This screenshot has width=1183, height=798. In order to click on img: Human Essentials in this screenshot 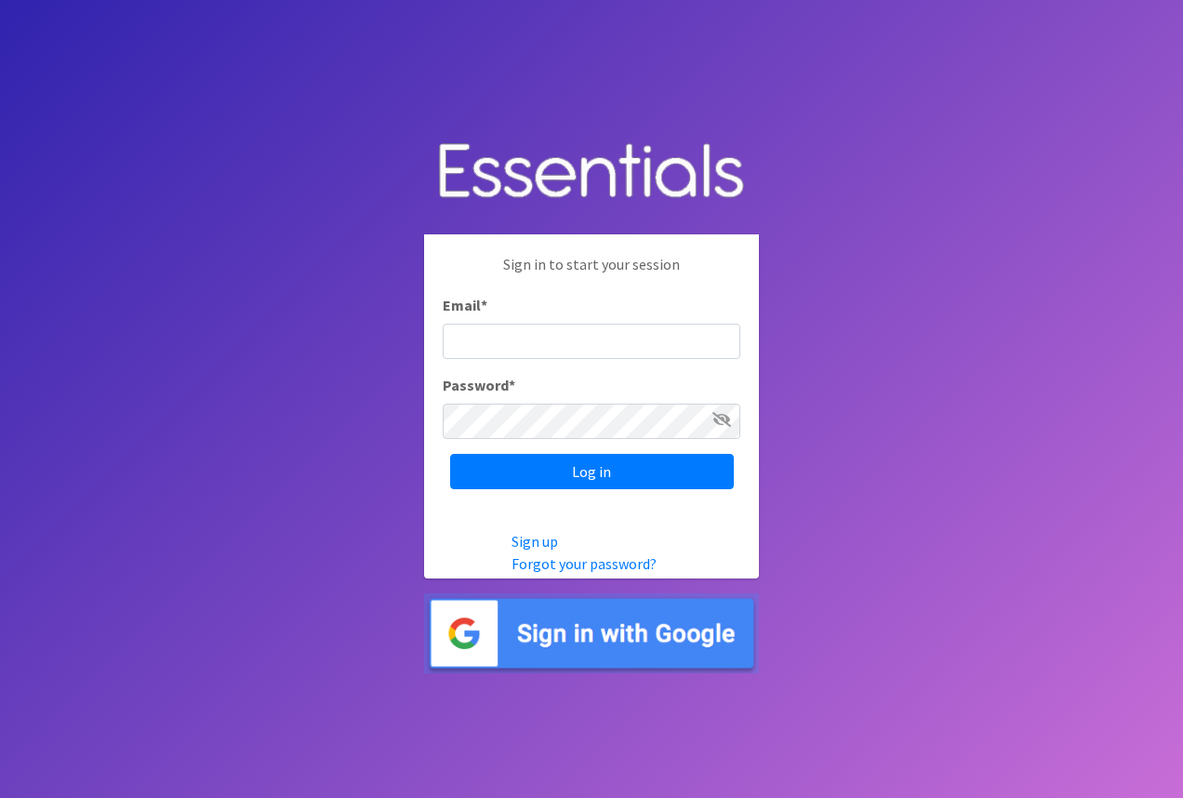, I will do `click(592, 172)`.